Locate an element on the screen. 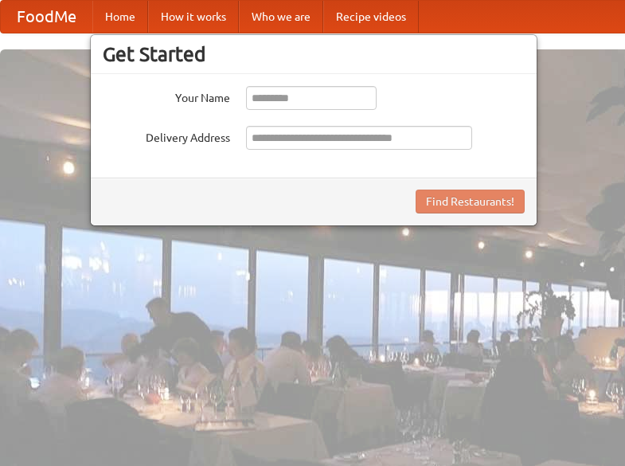  a: Who we are is located at coordinates (281, 17).